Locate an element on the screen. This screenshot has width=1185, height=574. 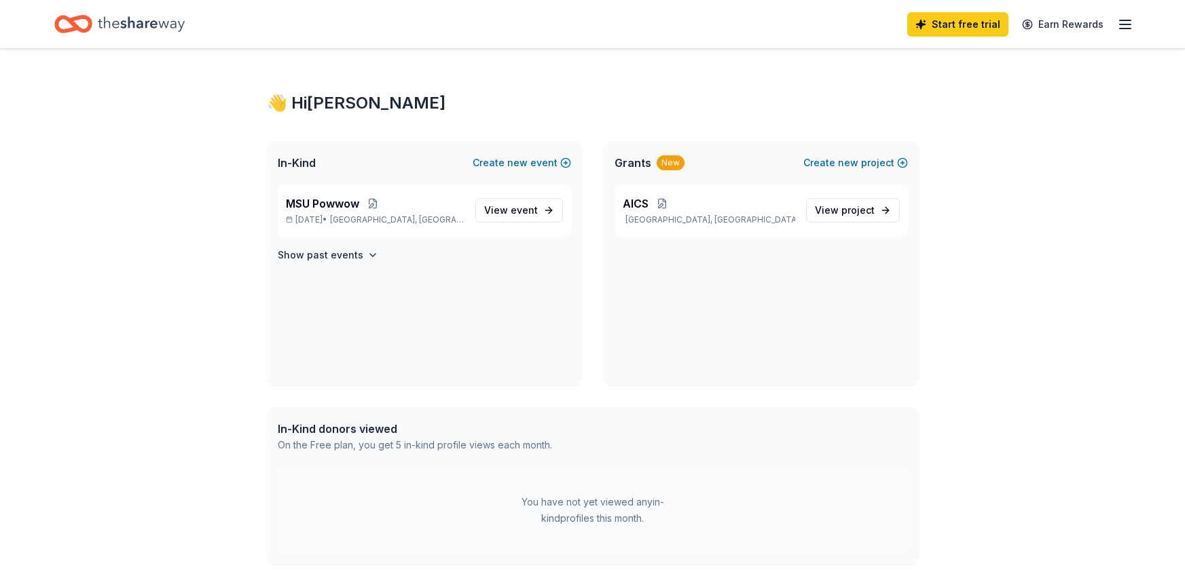
div: You have not yet viewed any in-kind profiles this month. is located at coordinates (593, 511).